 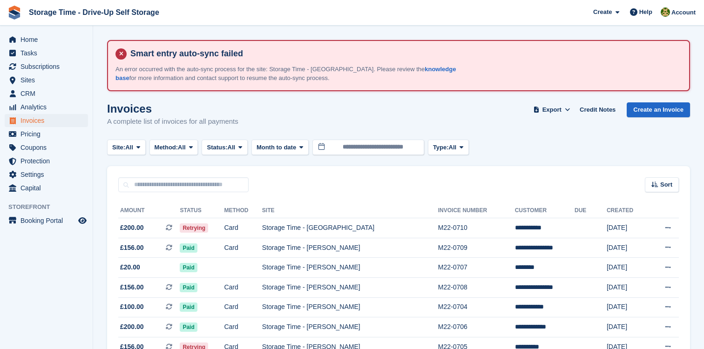 What do you see at coordinates (476, 248) in the screenshot?
I see `td: M22-0709` at bounding box center [476, 248].